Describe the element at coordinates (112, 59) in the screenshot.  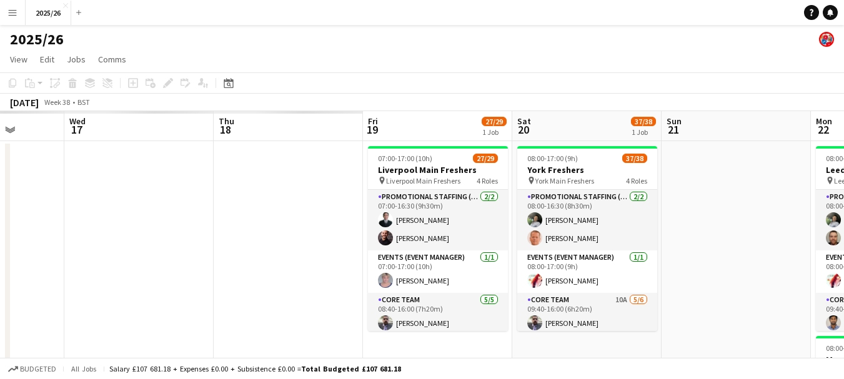
I see `a: Comms` at that location.